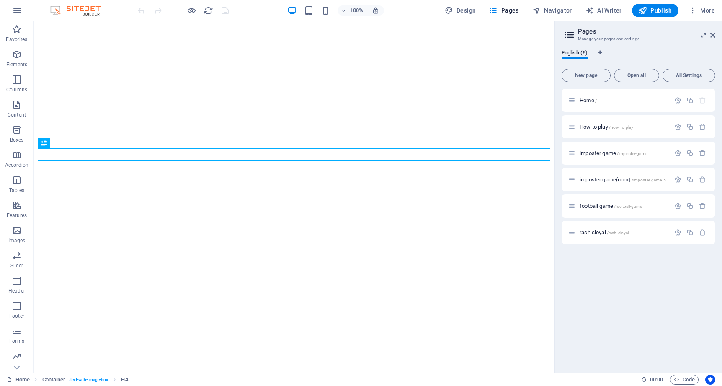  I want to click on nav: breadcrumb, so click(85, 380).